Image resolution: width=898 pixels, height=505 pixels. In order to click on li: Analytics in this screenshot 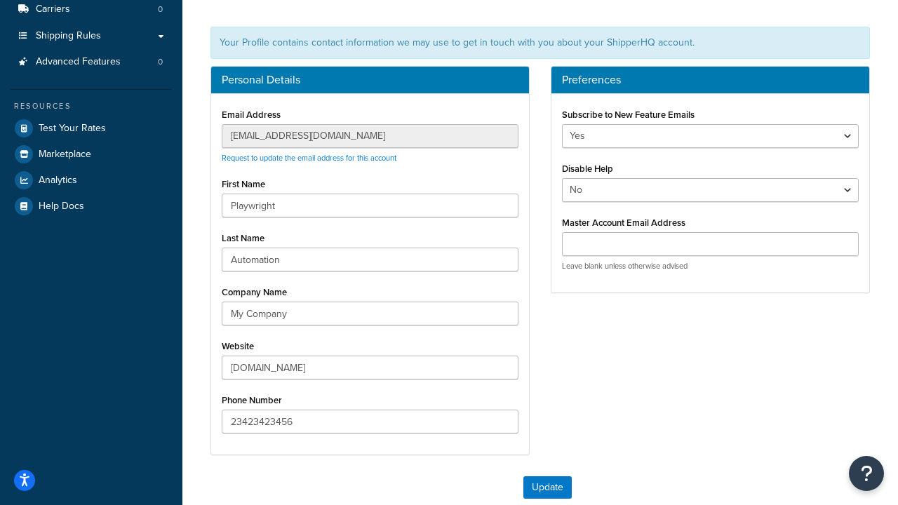, I will do `click(91, 180)`.